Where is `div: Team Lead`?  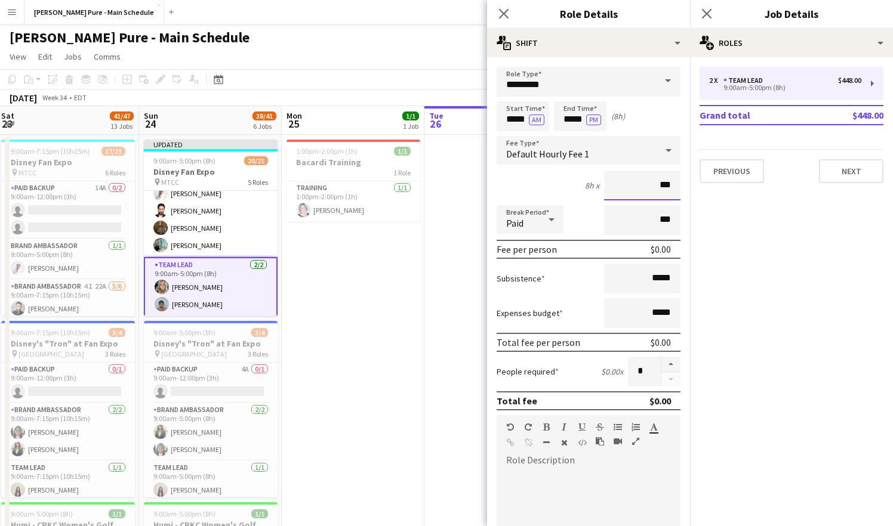 div: Team Lead is located at coordinates (745, 81).